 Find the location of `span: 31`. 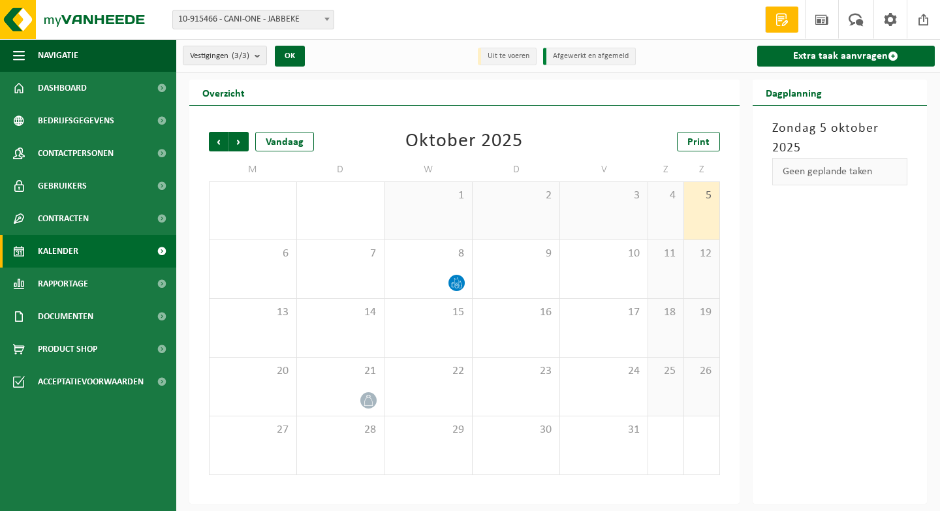

span: 31 is located at coordinates (604, 430).